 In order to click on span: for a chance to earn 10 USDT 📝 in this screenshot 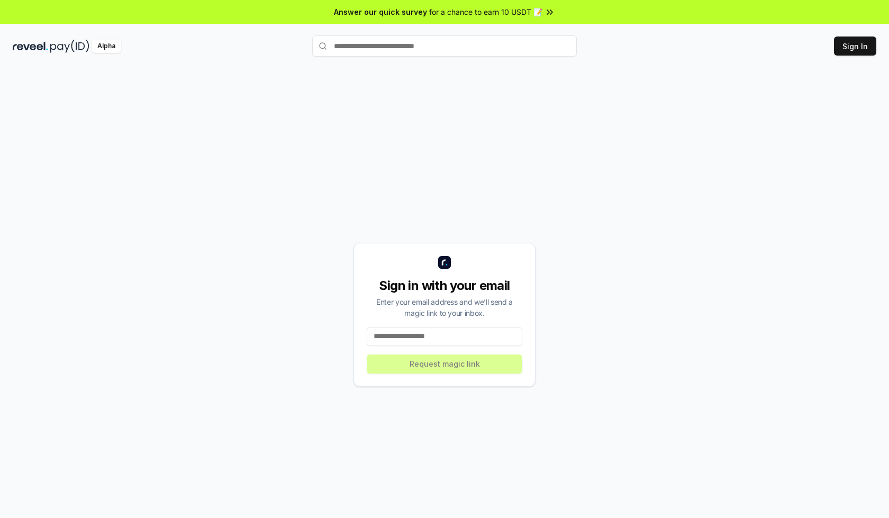, I will do `click(486, 12)`.